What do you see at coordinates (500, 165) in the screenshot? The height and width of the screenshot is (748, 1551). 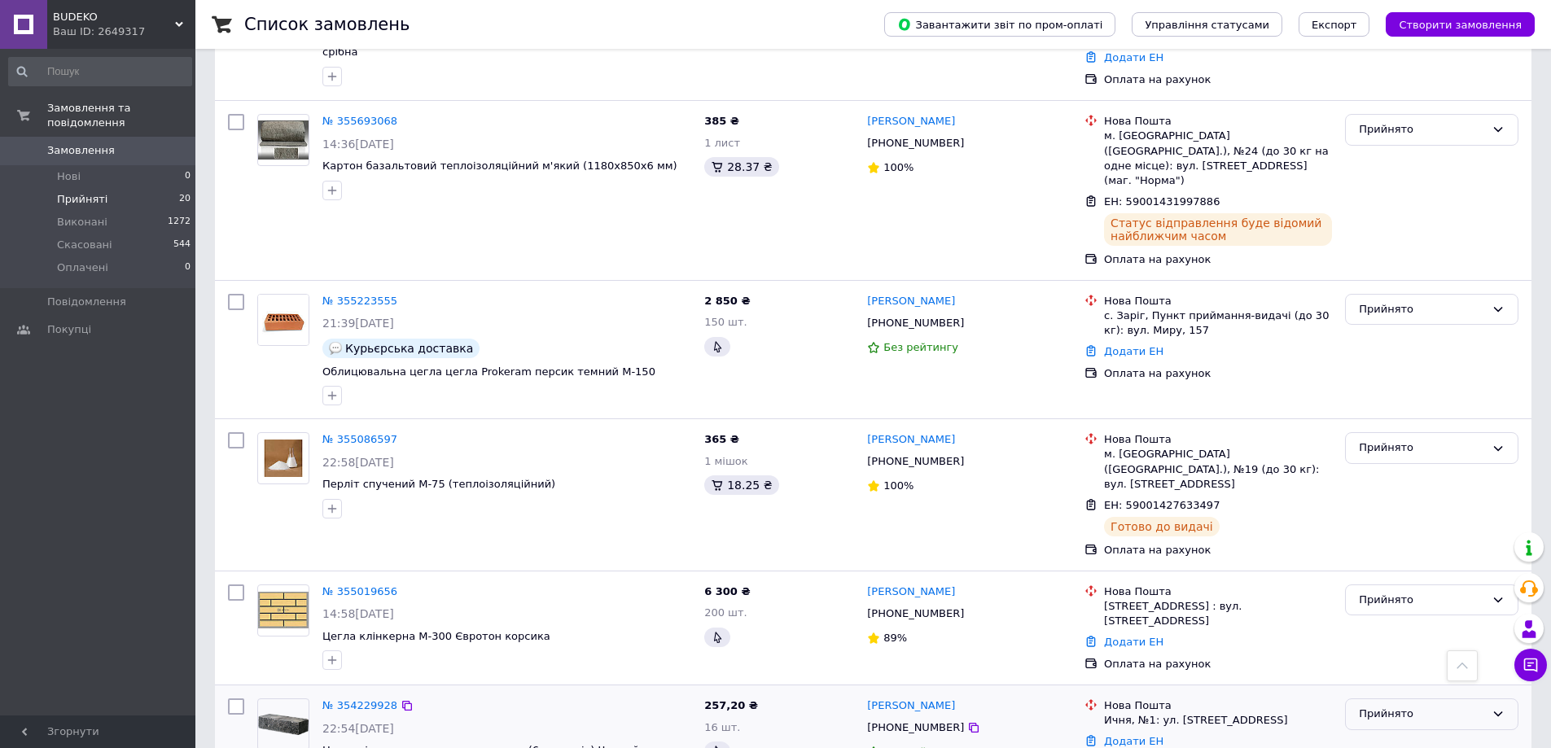 I see `a: Картон базальтовий теплоізоляційний м'який (1180х850х6 мм)` at bounding box center [500, 165].